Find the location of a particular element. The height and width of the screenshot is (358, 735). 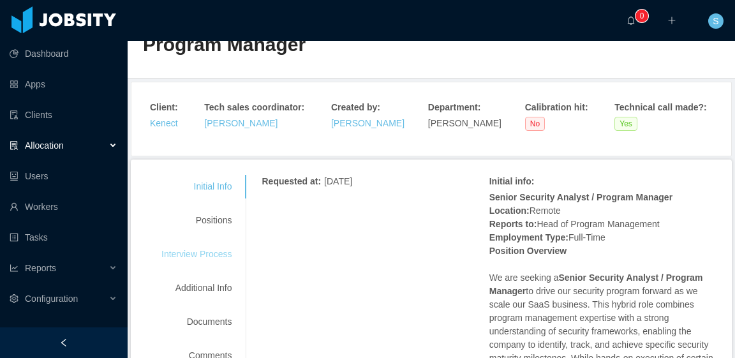

a: icon: appstoreApps is located at coordinates (63, 84).